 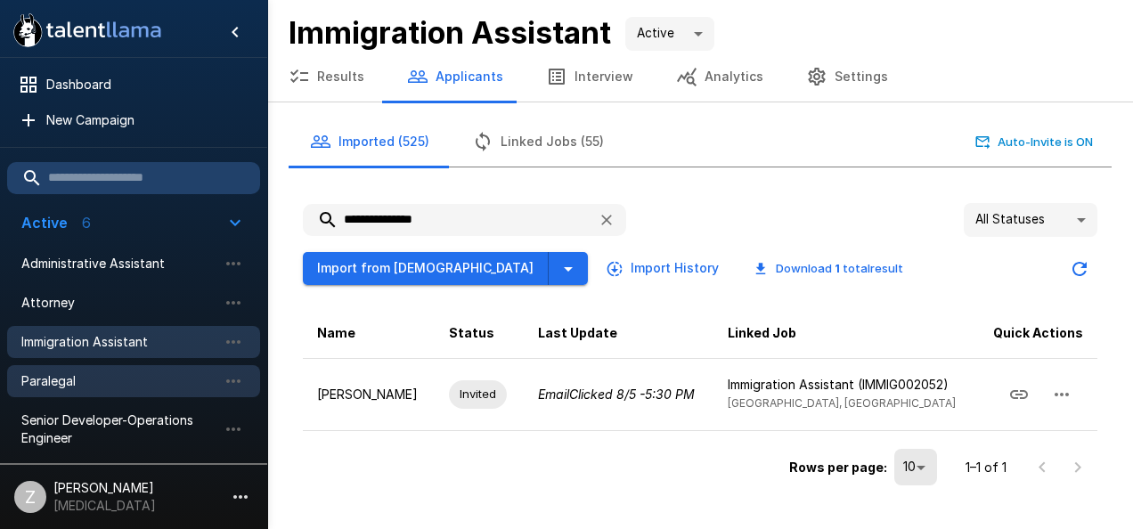 What do you see at coordinates (590, 77) in the screenshot?
I see `button: Interview` at bounding box center [590, 77].